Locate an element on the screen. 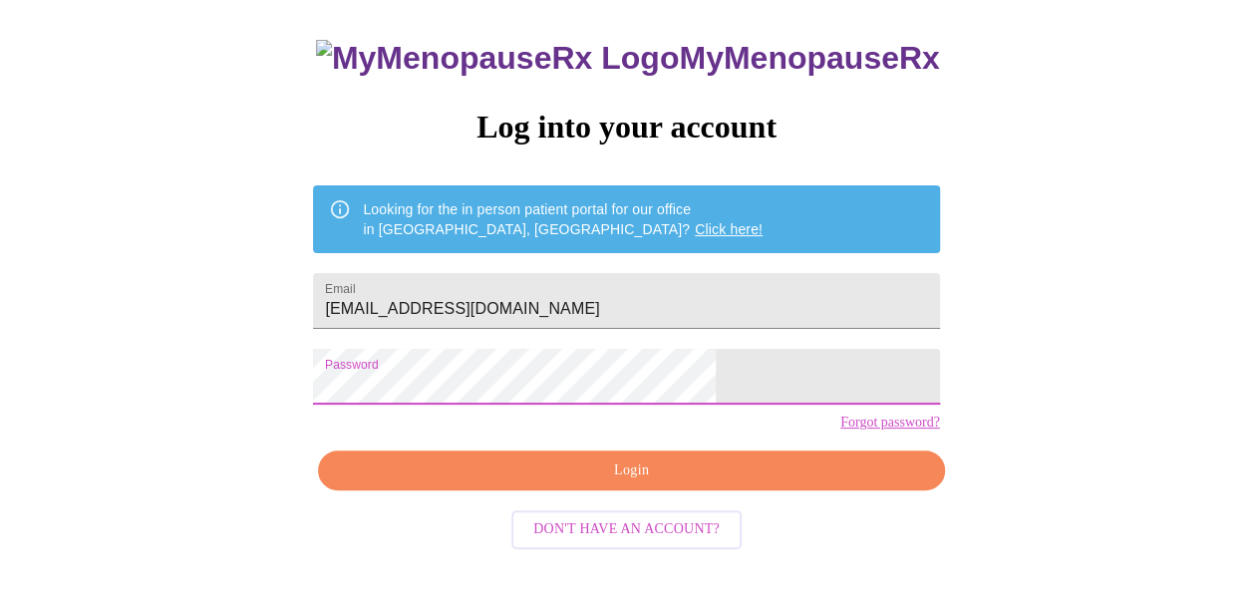  img: MyMenopauseRx Logo is located at coordinates (498, 58).